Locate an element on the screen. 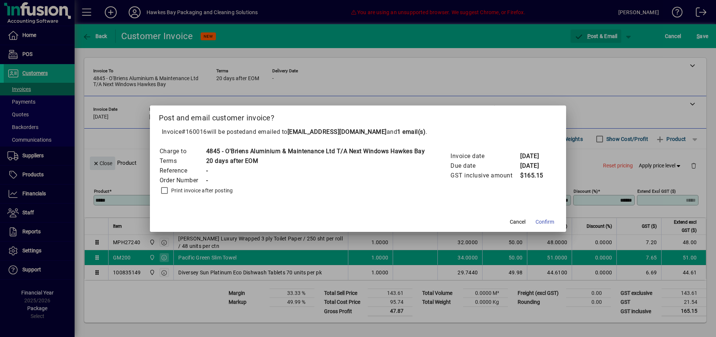  td: Charge to is located at coordinates (182, 151).